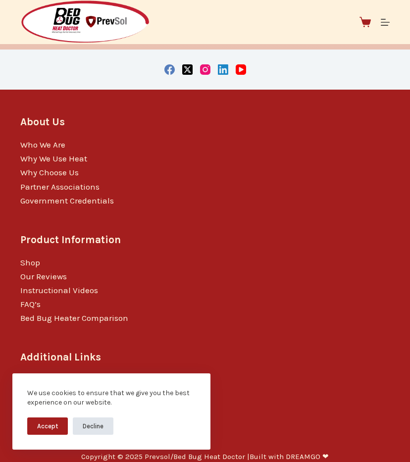 Image resolution: width=410 pixels, height=462 pixels. Describe the element at coordinates (44, 277) in the screenshot. I see `a: Our Reviews` at that location.